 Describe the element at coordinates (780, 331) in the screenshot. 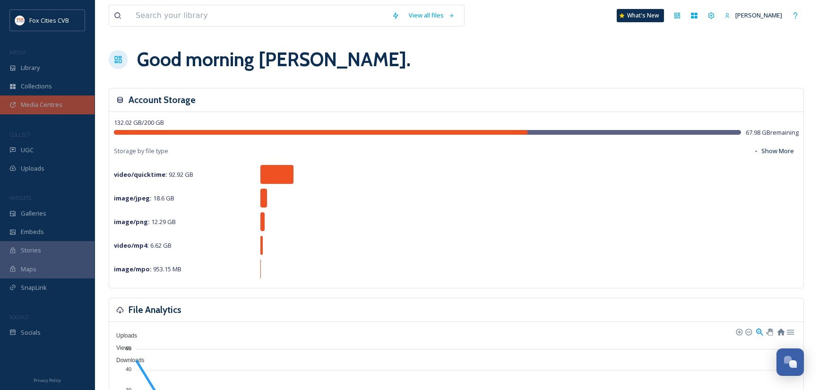

I see `div: Reset Zoom` at that location.